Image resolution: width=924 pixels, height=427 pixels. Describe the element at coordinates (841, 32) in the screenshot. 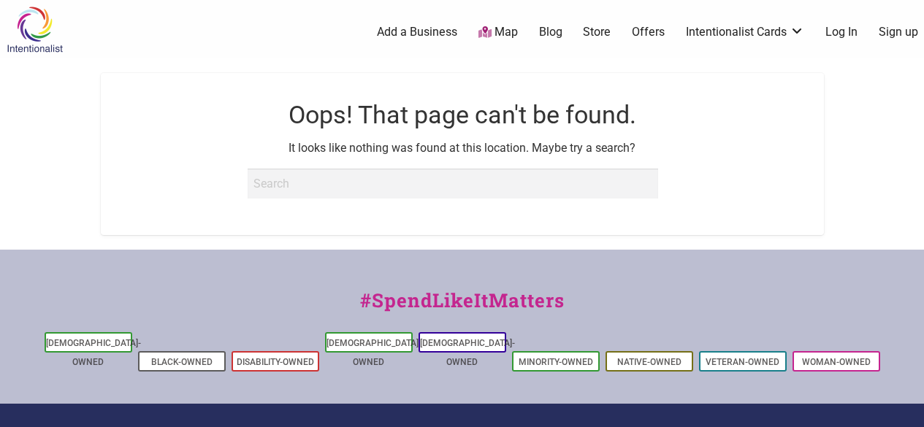

I see `a: Log In` at that location.